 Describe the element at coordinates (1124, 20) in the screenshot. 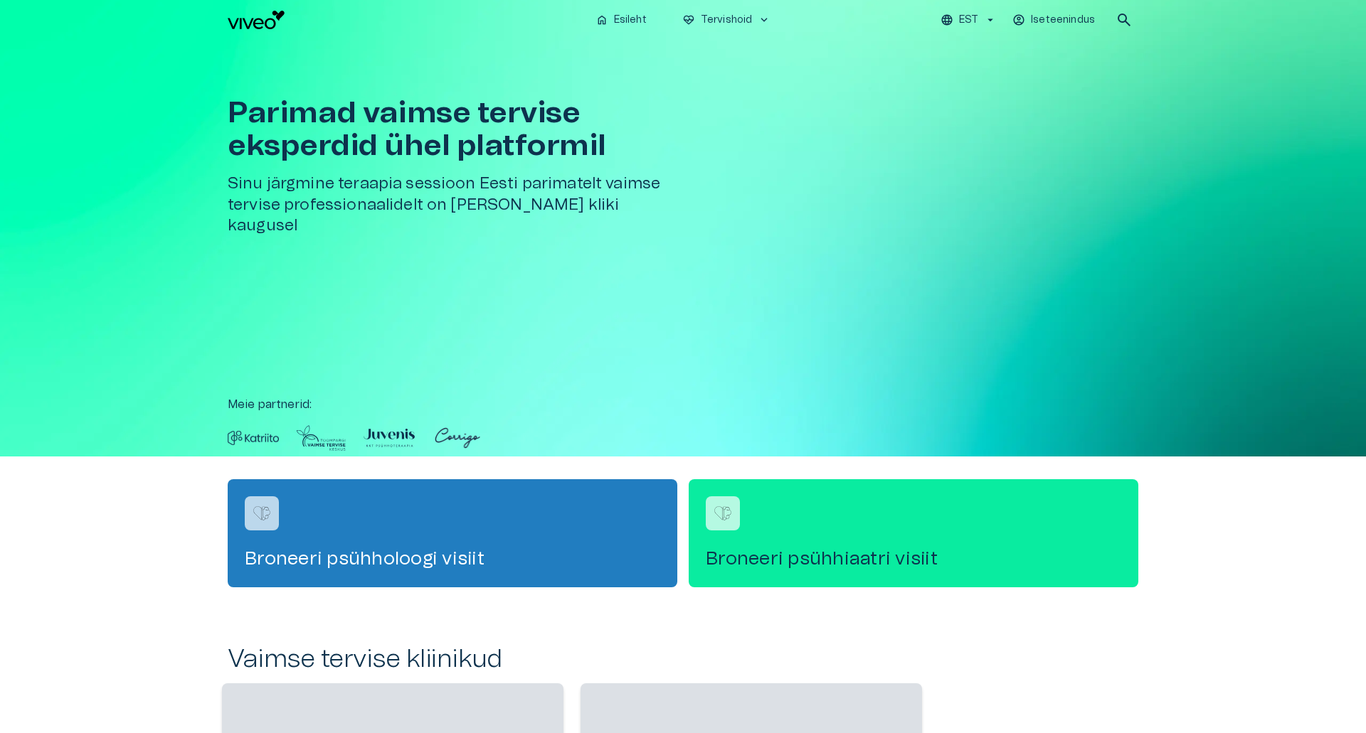

I see `span: search` at that location.